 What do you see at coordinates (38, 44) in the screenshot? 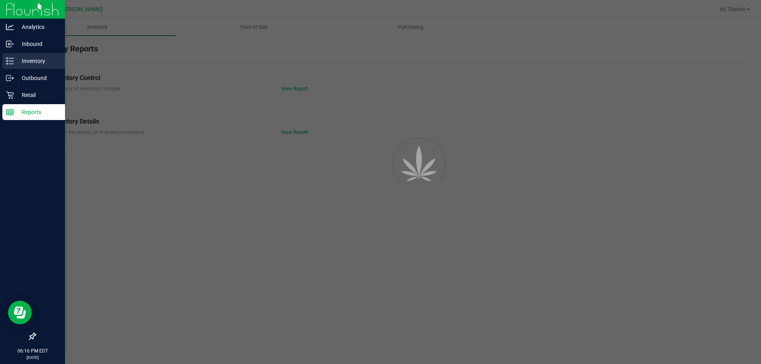
I see `p: Inbound` at bounding box center [38, 44].